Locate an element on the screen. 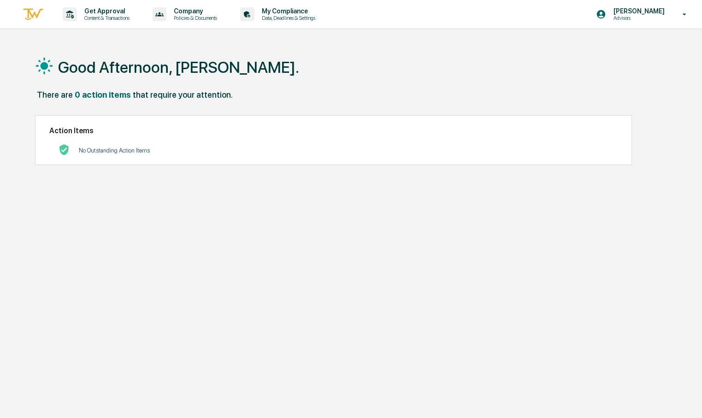 The image size is (702, 418). p: My Compliance is located at coordinates (287, 11).